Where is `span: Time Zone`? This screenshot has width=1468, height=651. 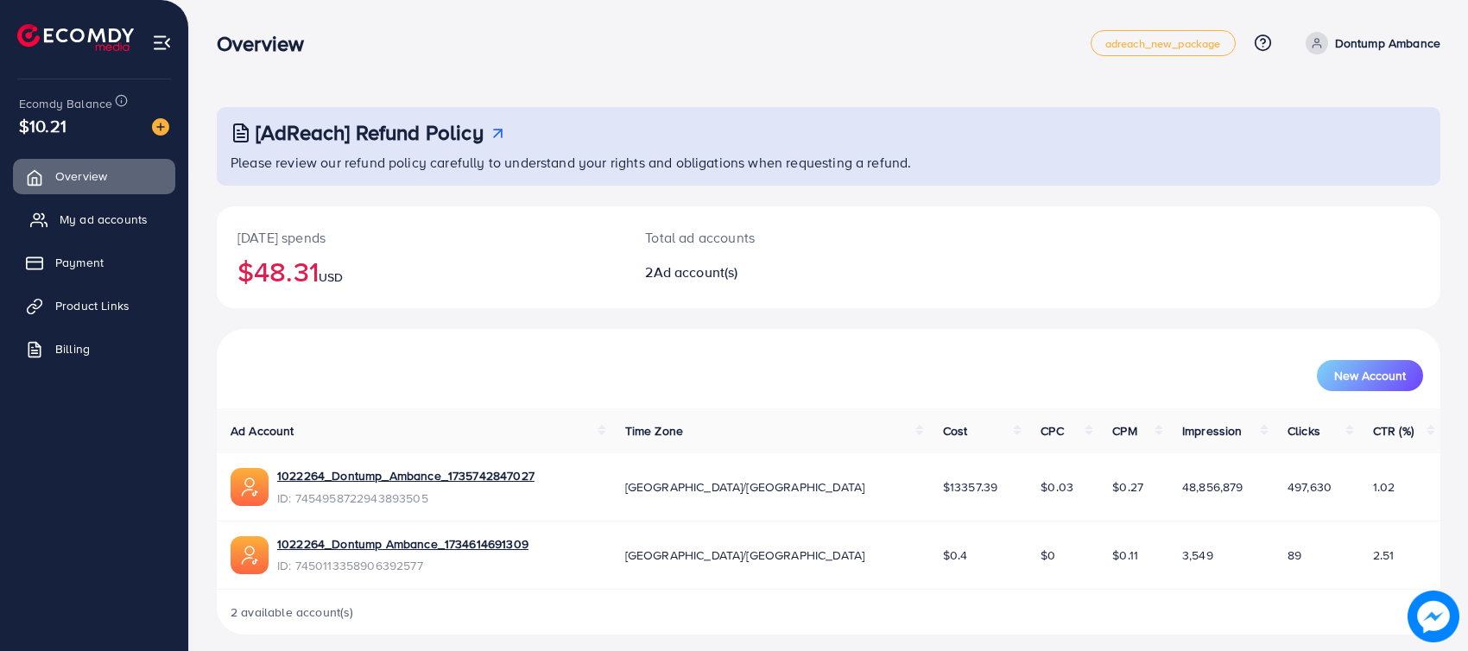
span: Time Zone is located at coordinates (654, 431).